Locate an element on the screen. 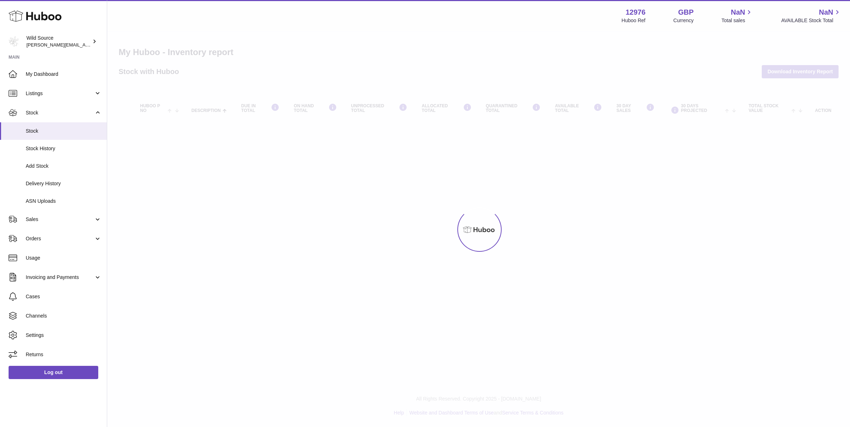 This screenshot has width=850, height=427. span: Invoicing and Payments is located at coordinates (60, 277).